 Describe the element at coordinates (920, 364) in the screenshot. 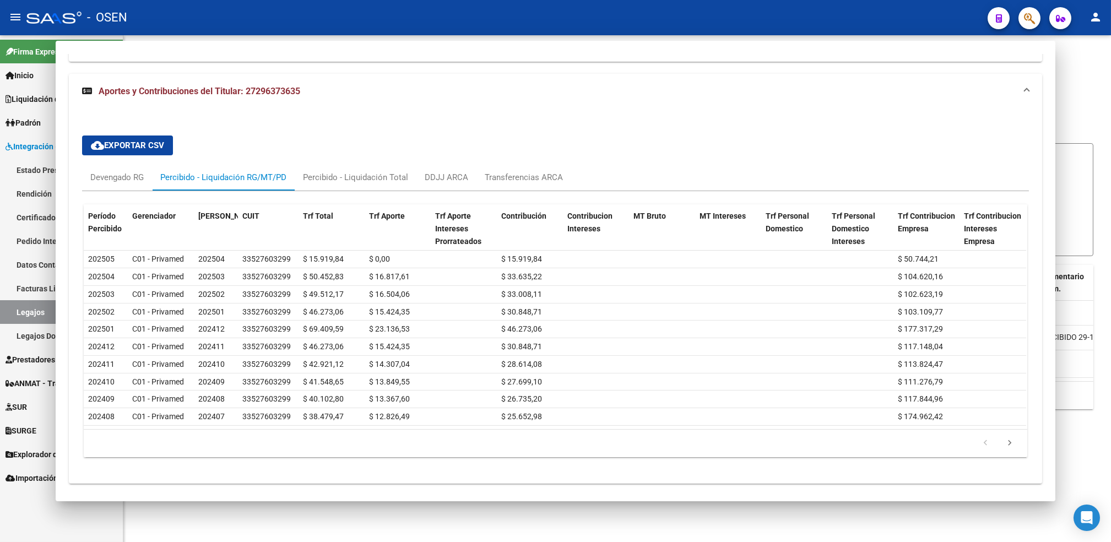

I see `span: $ 113.824,47` at that location.